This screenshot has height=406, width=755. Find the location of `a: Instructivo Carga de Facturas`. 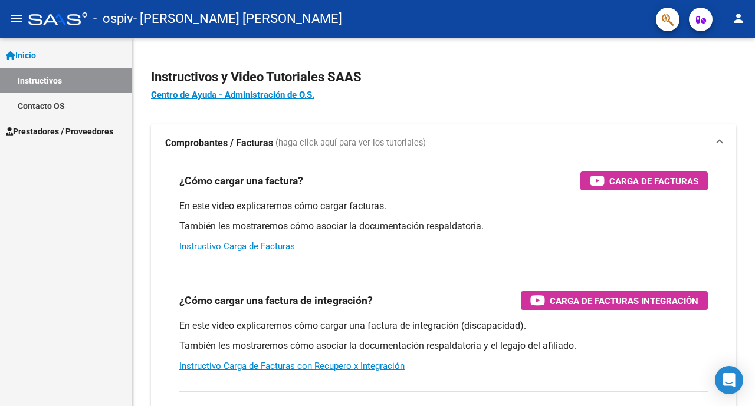

a: Instructivo Carga de Facturas is located at coordinates (237, 246).